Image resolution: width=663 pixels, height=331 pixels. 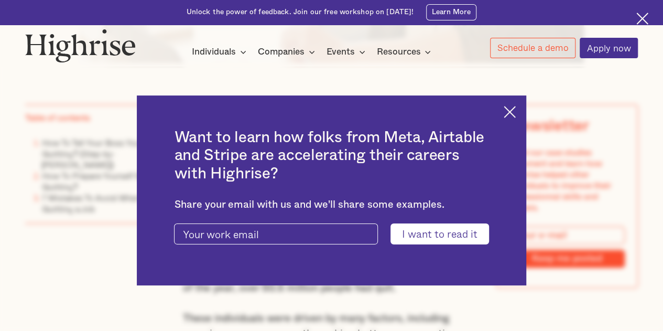 I want to click on input: Your work email, so click(x=276, y=233).